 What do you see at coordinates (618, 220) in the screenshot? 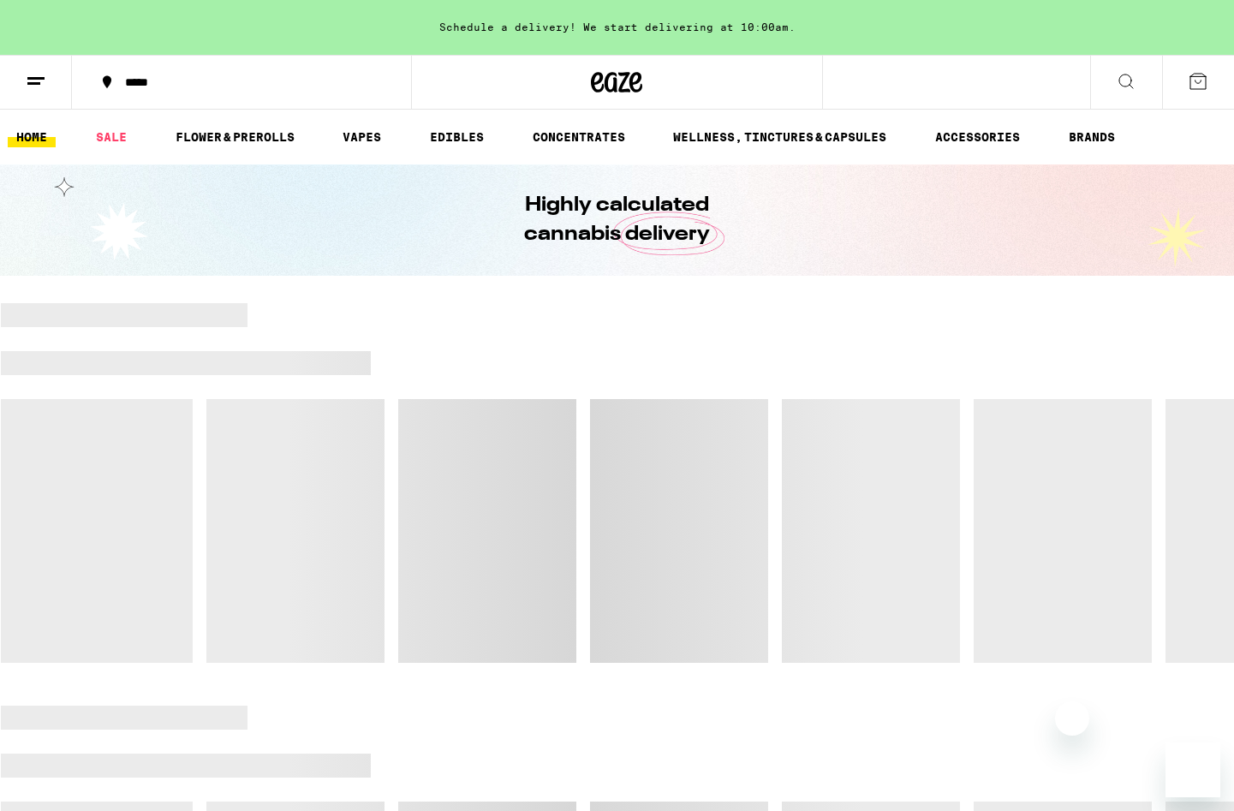
I see `h1: Highly calculated cannabis delivery` at bounding box center [618, 220].